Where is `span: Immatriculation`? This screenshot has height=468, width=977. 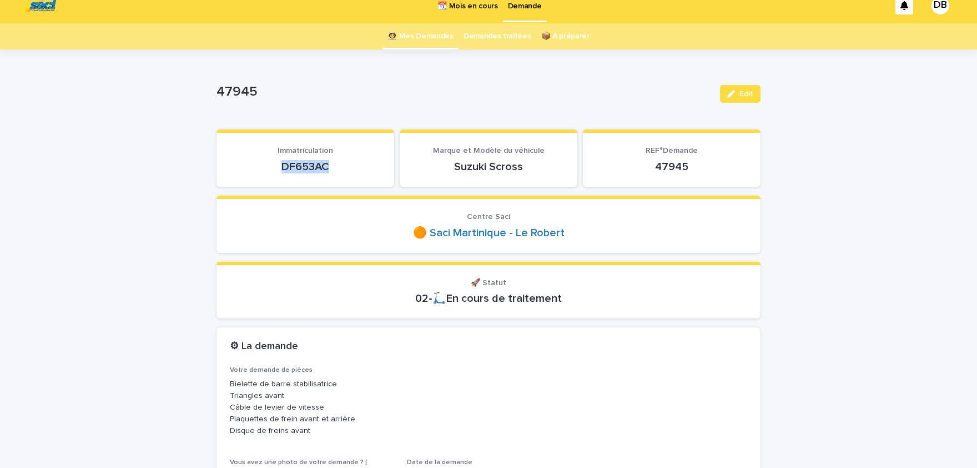
span: Immatriculation is located at coordinates (305, 150).